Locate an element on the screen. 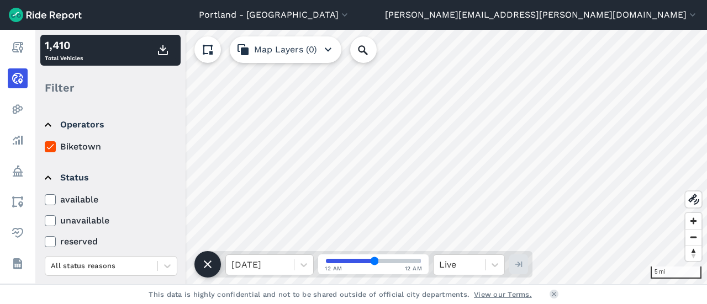  a: Analyze is located at coordinates (18, 140).